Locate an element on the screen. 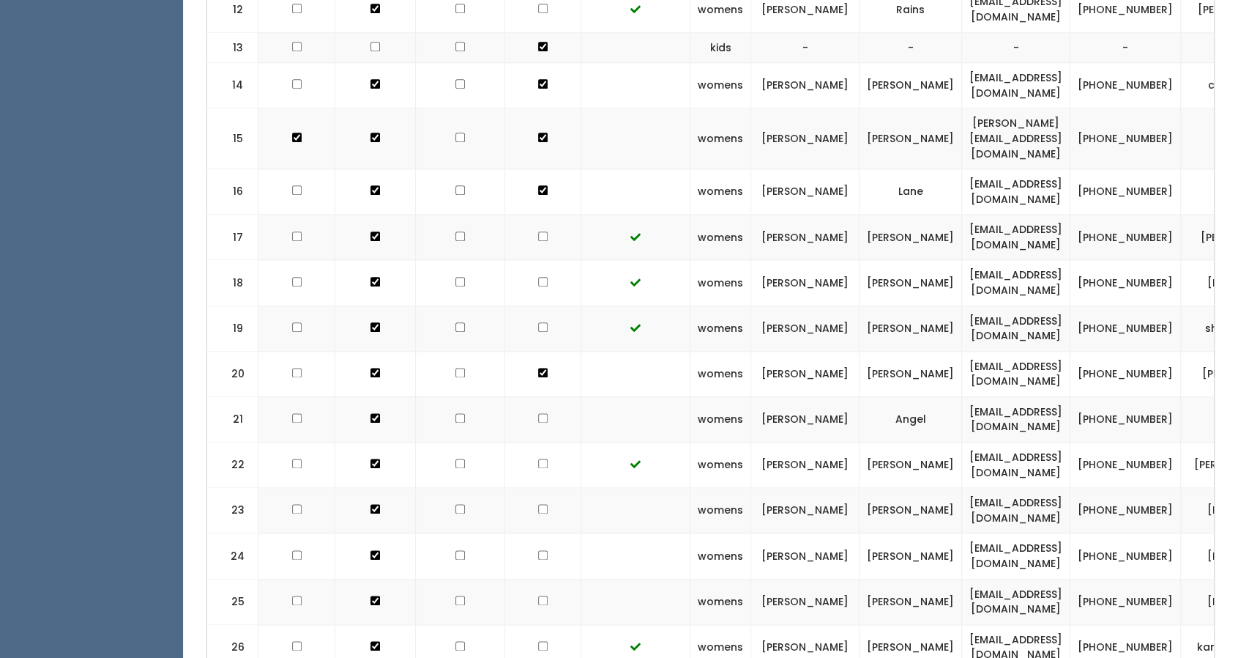 Image resolution: width=1238 pixels, height=658 pixels. td: 22 is located at coordinates (233, 465).